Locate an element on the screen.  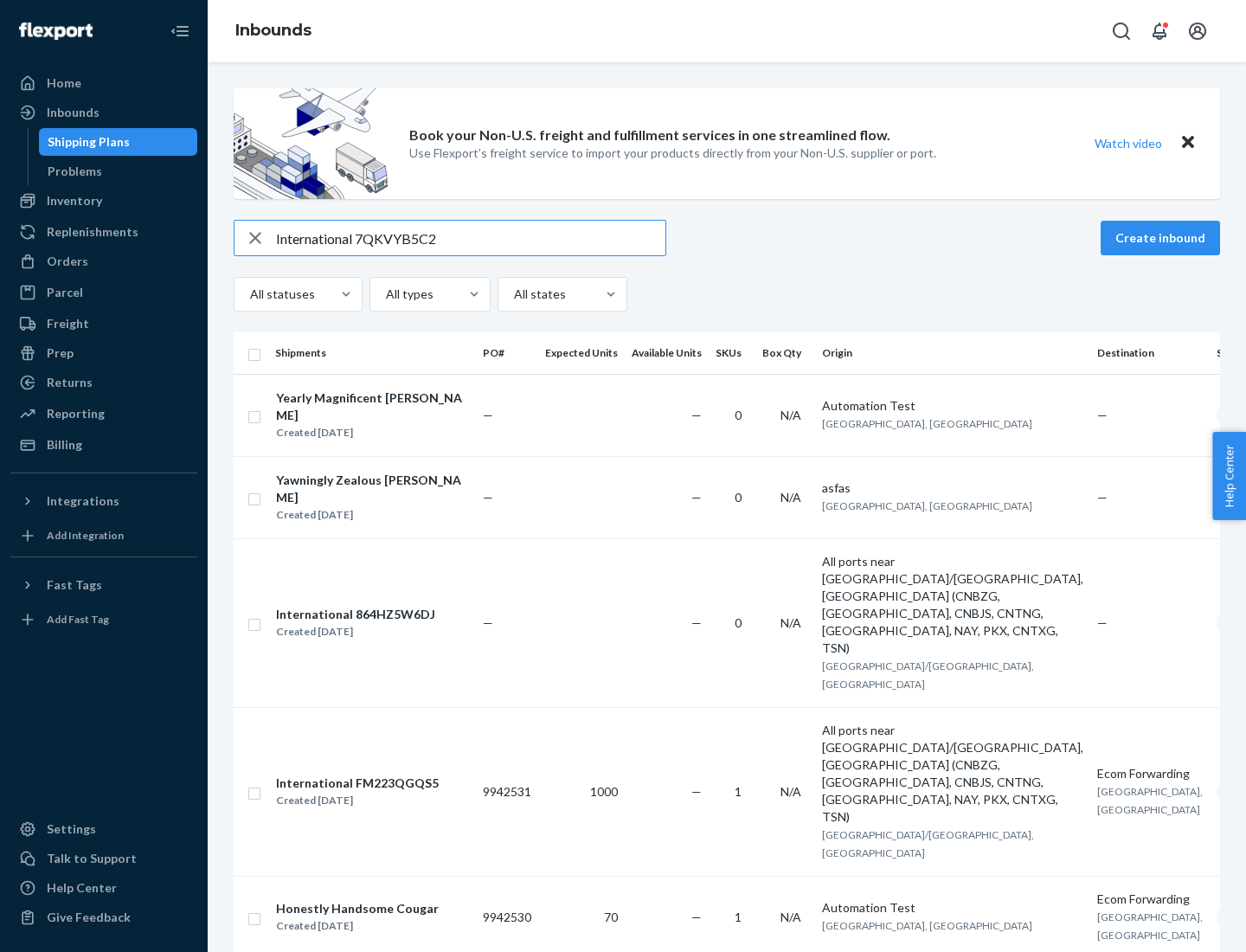
input: Search inbounds by name, destination, msku... is located at coordinates (471, 238).